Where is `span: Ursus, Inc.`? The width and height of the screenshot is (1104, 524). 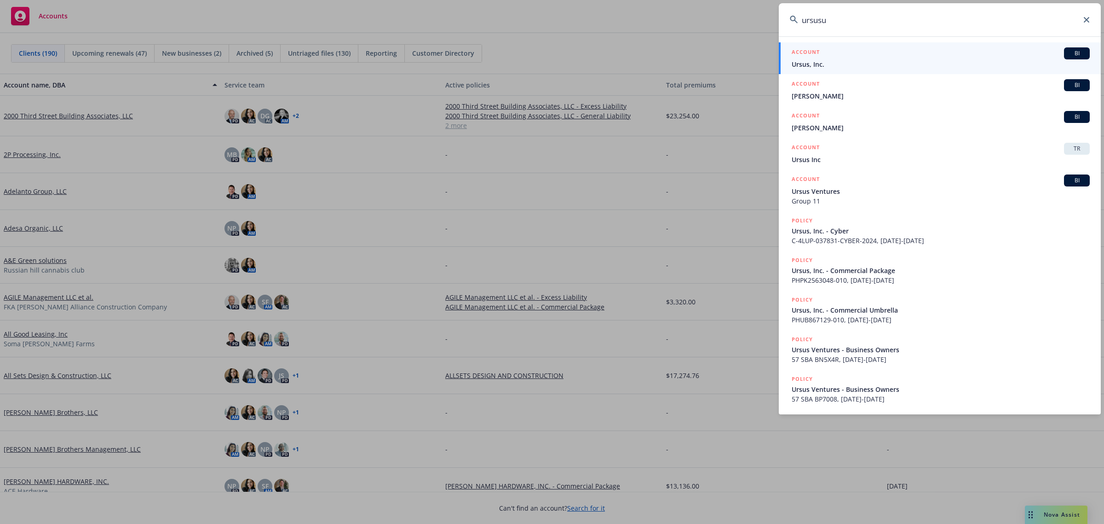 span: Ursus, Inc. is located at coordinates (941, 64).